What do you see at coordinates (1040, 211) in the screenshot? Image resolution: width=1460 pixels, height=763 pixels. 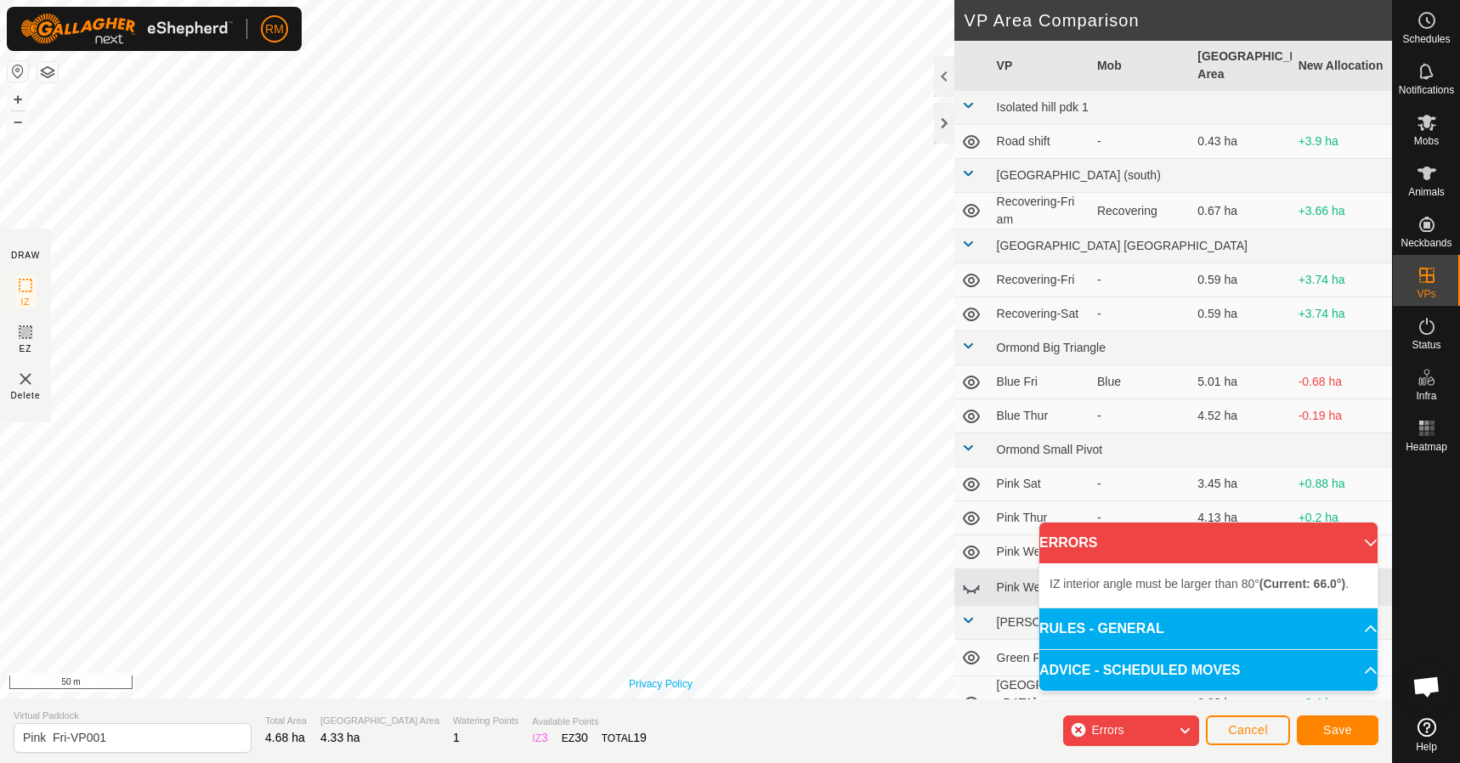 I see `td: Recovering-Fri am` at bounding box center [1040, 211].